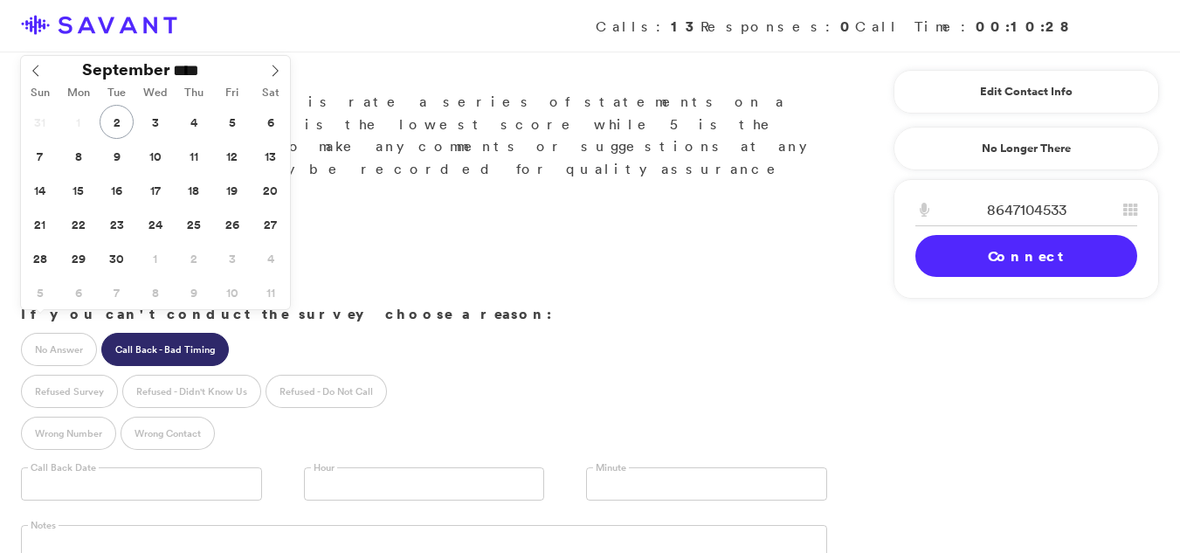 Image resolution: width=1180 pixels, height=553 pixels. What do you see at coordinates (155, 156) in the screenshot?
I see `span: September 10, 2025` at bounding box center [155, 156].